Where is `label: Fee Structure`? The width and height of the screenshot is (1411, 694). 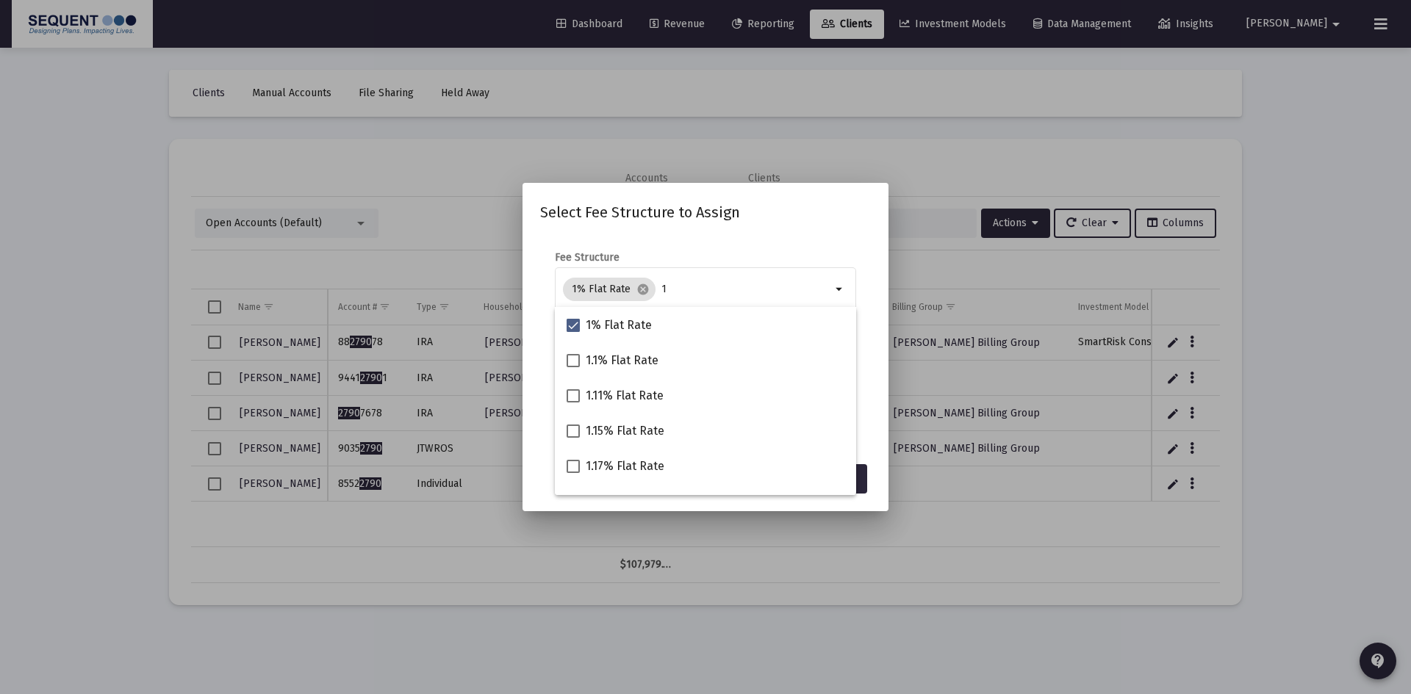
label: Fee Structure is located at coordinates (587, 257).